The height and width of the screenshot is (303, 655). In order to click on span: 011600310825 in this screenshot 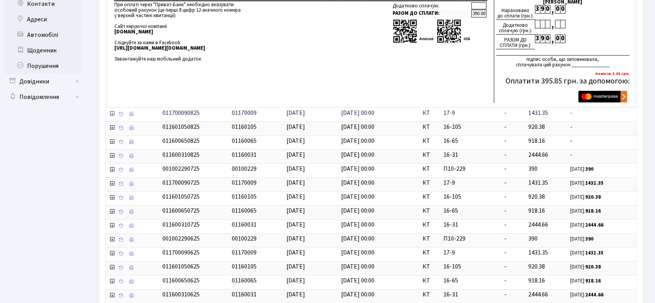, I will do `click(181, 155)`.